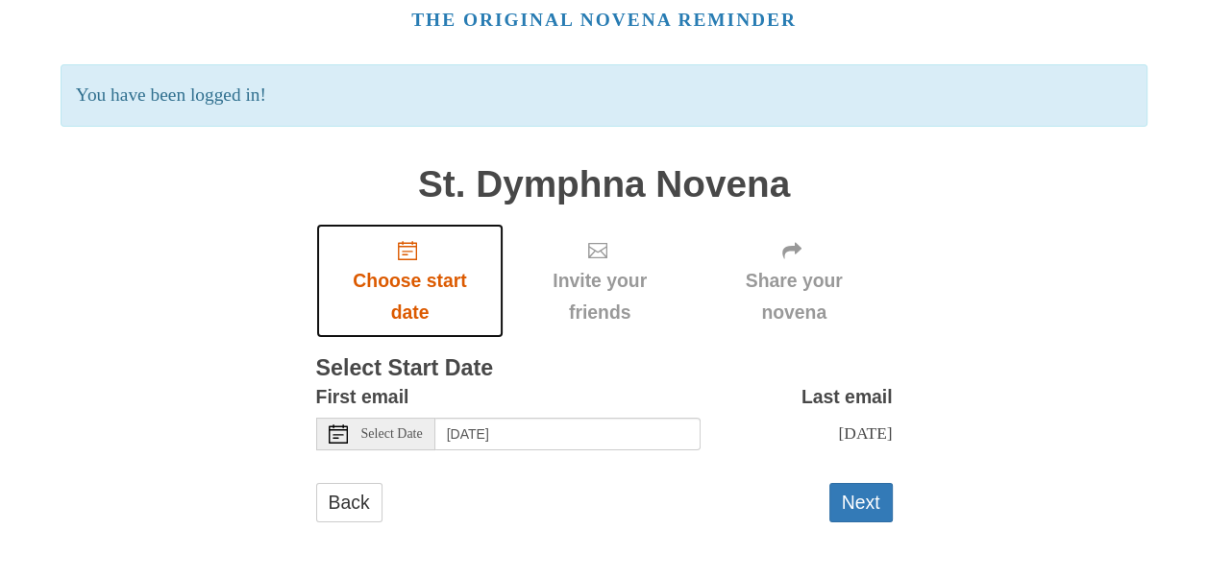  What do you see at coordinates (604, 369) in the screenshot?
I see `h3: Select Start Date` at bounding box center [604, 369].